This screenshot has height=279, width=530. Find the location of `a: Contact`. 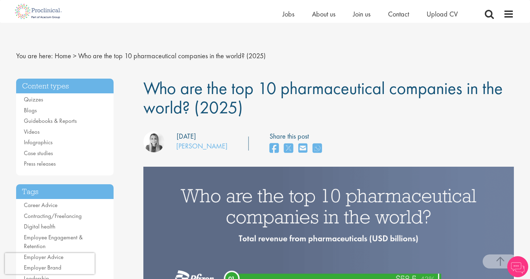

a: Contact is located at coordinates (399, 14).